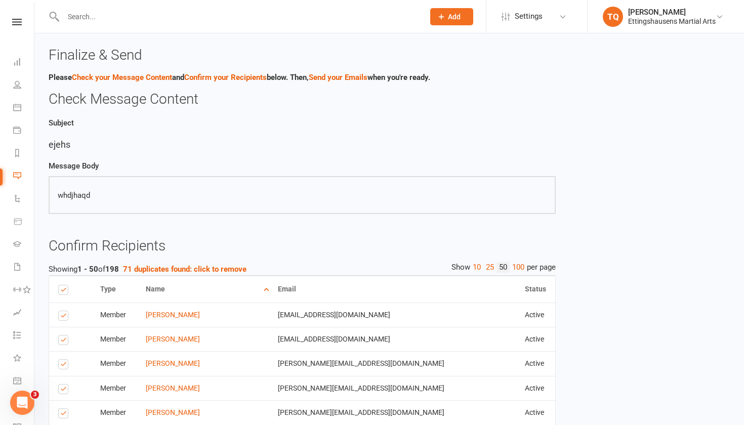 The height and width of the screenshot is (425, 744). I want to click on th: Status, so click(535, 289).